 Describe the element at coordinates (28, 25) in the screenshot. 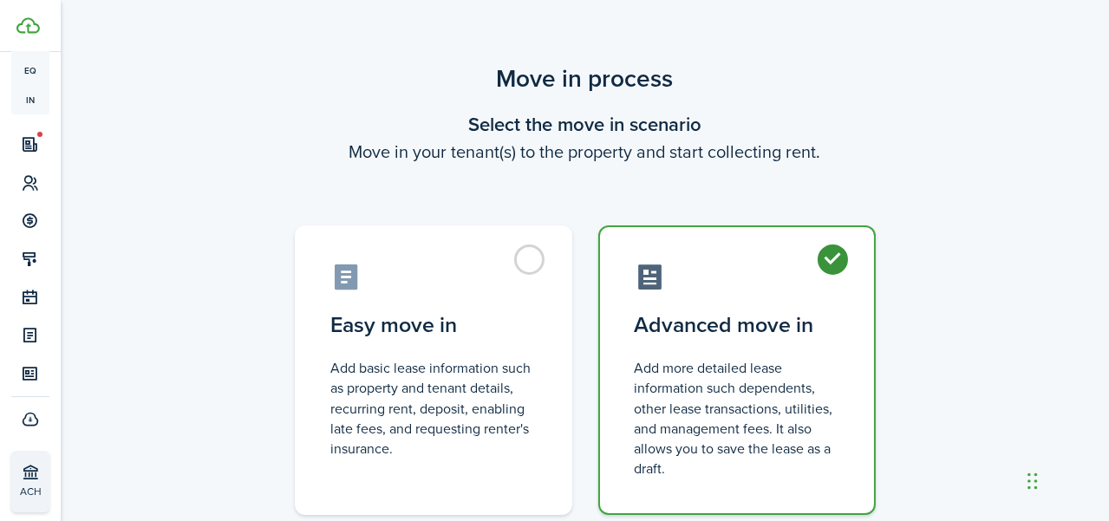

I see `img: TenantCloud` at that location.